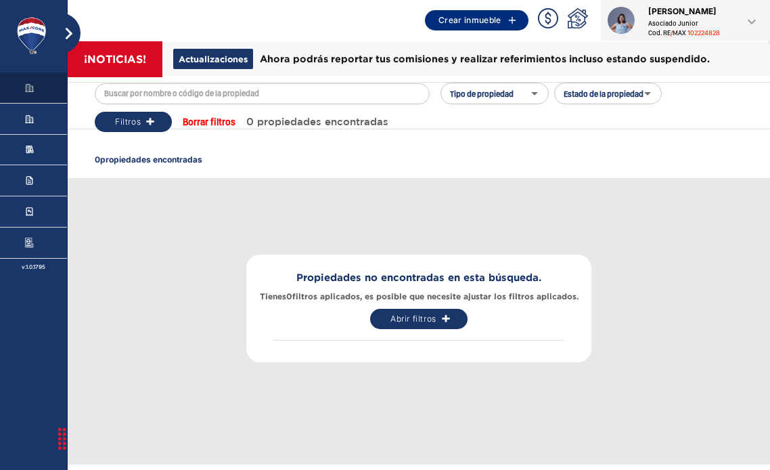 This screenshot has height=470, width=770. I want to click on span: Tienes 0 filtros aplicados, es posible que necesite ajustar los filtros aplicados., so click(418, 296).